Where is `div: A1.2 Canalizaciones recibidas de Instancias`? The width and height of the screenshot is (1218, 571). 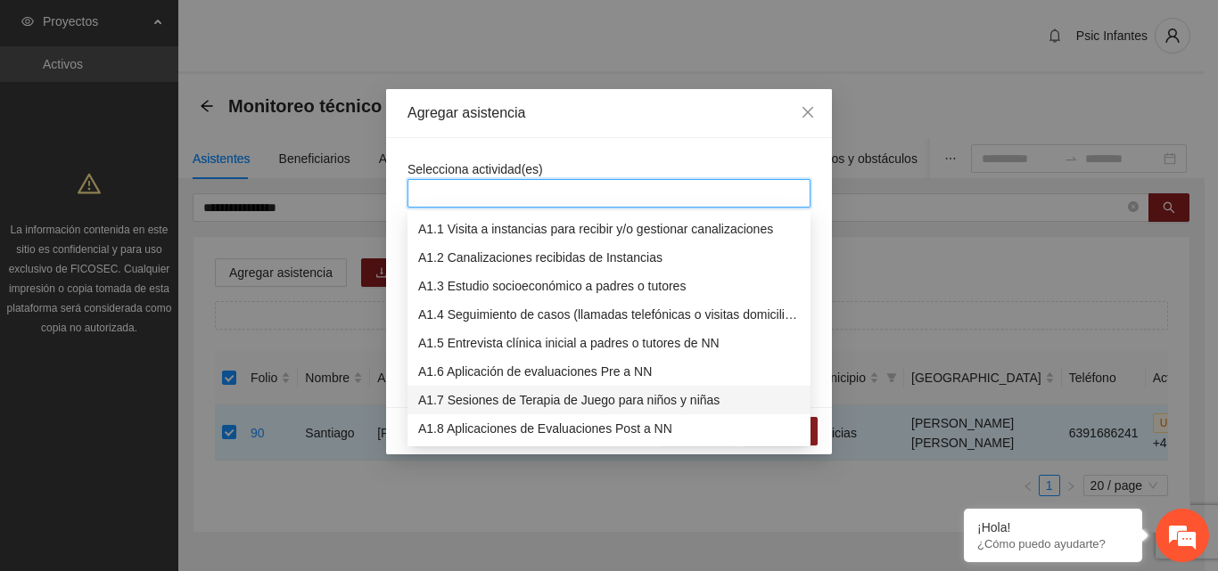
div: A1.2 Canalizaciones recibidas de Instancias is located at coordinates (609, 258).